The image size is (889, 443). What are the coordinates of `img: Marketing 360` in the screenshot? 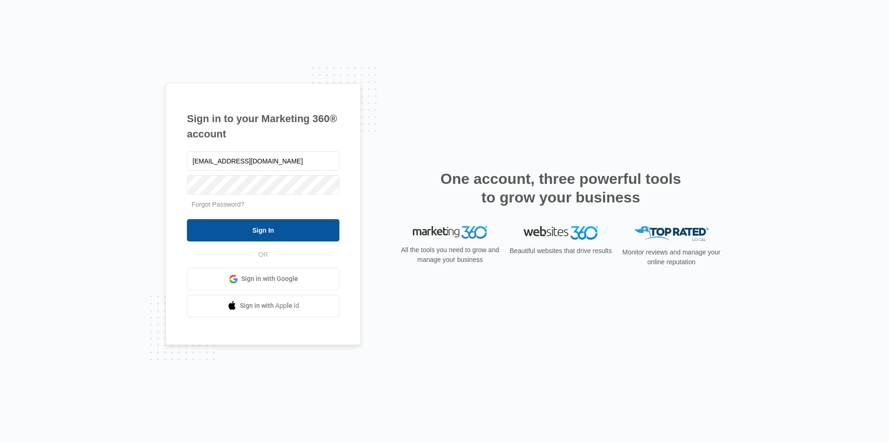 It's located at (450, 233).